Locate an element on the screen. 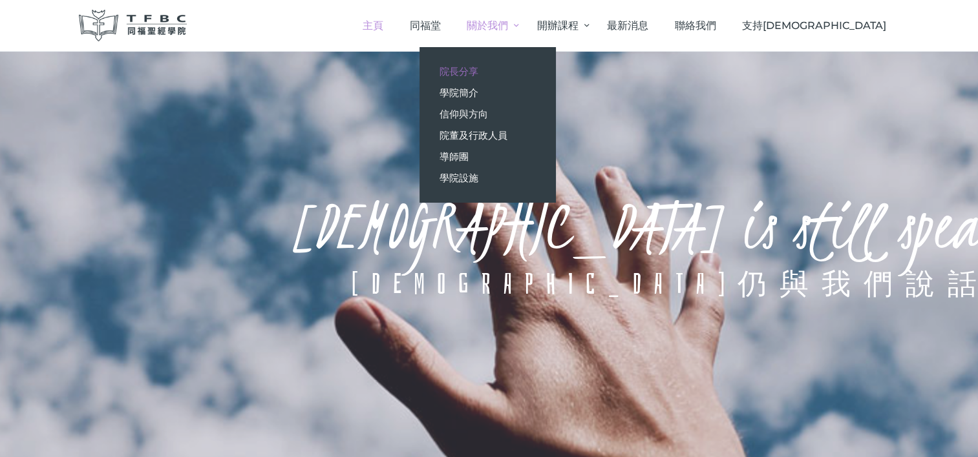 The width and height of the screenshot is (978, 457). a: 導師團 is located at coordinates (487, 156).